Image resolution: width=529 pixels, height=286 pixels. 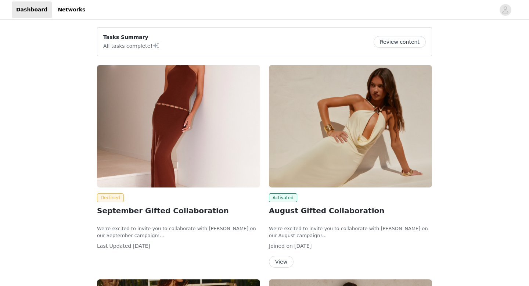 What do you see at coordinates (131, 37) in the screenshot?
I see `p: Tasks Summary` at bounding box center [131, 37].